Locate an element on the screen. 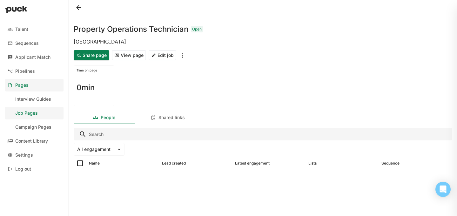 The width and height of the screenshot is (457, 216). div: Latest engagement is located at coordinates (252, 163).